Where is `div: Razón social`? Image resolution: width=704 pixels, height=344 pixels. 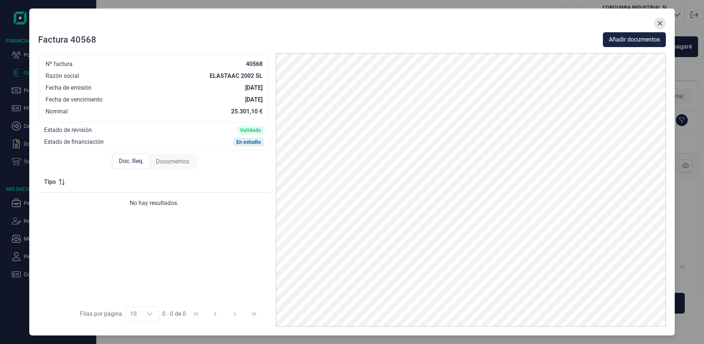 div: Razón social is located at coordinates (62, 76).